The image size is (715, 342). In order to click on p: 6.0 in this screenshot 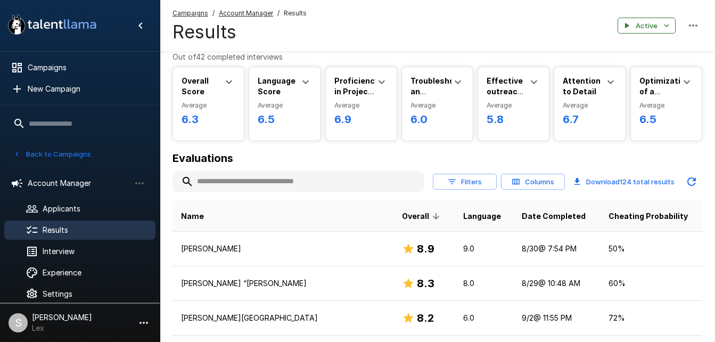, I will do `click(483, 318)`.